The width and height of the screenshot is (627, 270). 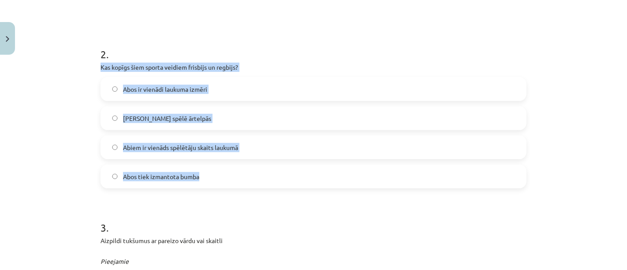 What do you see at coordinates (180, 147) in the screenshot?
I see `span: Abiem ir vienāds spēlētāju skaits laukumā` at bounding box center [180, 147].